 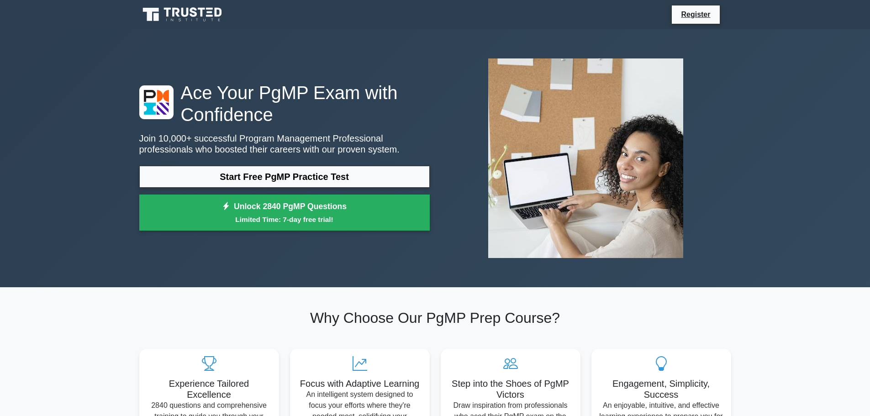 What do you see at coordinates (661, 389) in the screenshot?
I see `h5: Engagement, Simplicity, Success` at bounding box center [661, 389].